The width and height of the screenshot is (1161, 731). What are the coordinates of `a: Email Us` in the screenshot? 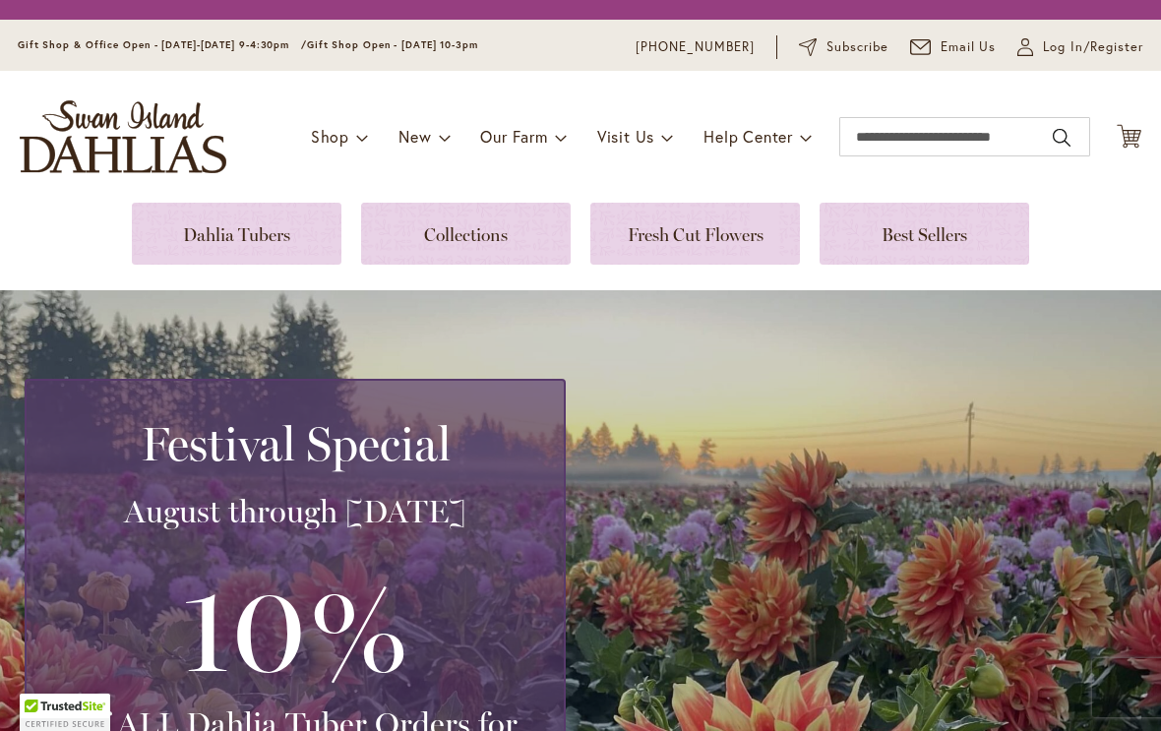 It's located at (953, 47).